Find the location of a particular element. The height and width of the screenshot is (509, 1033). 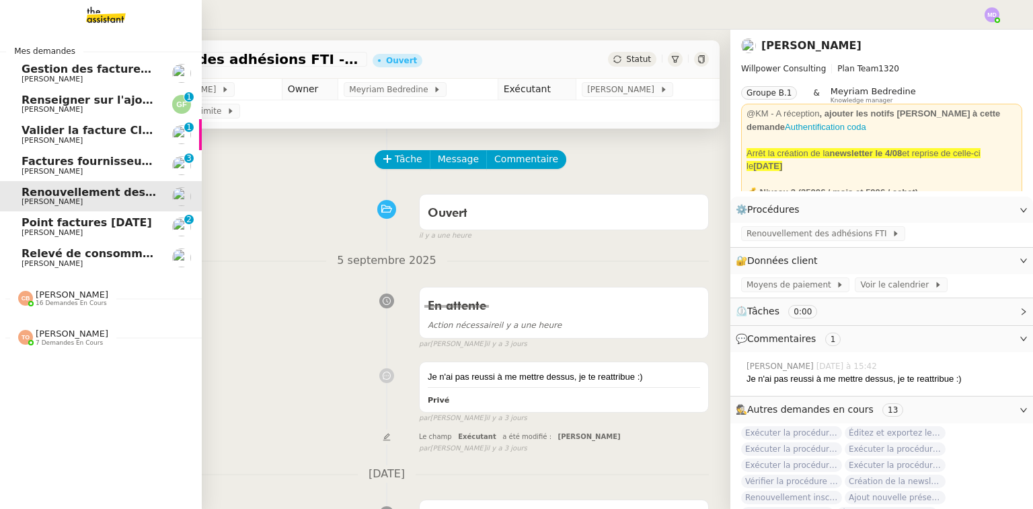

span: Gestion des factures fournisseurs - 1 août 2025 is located at coordinates (166, 69).